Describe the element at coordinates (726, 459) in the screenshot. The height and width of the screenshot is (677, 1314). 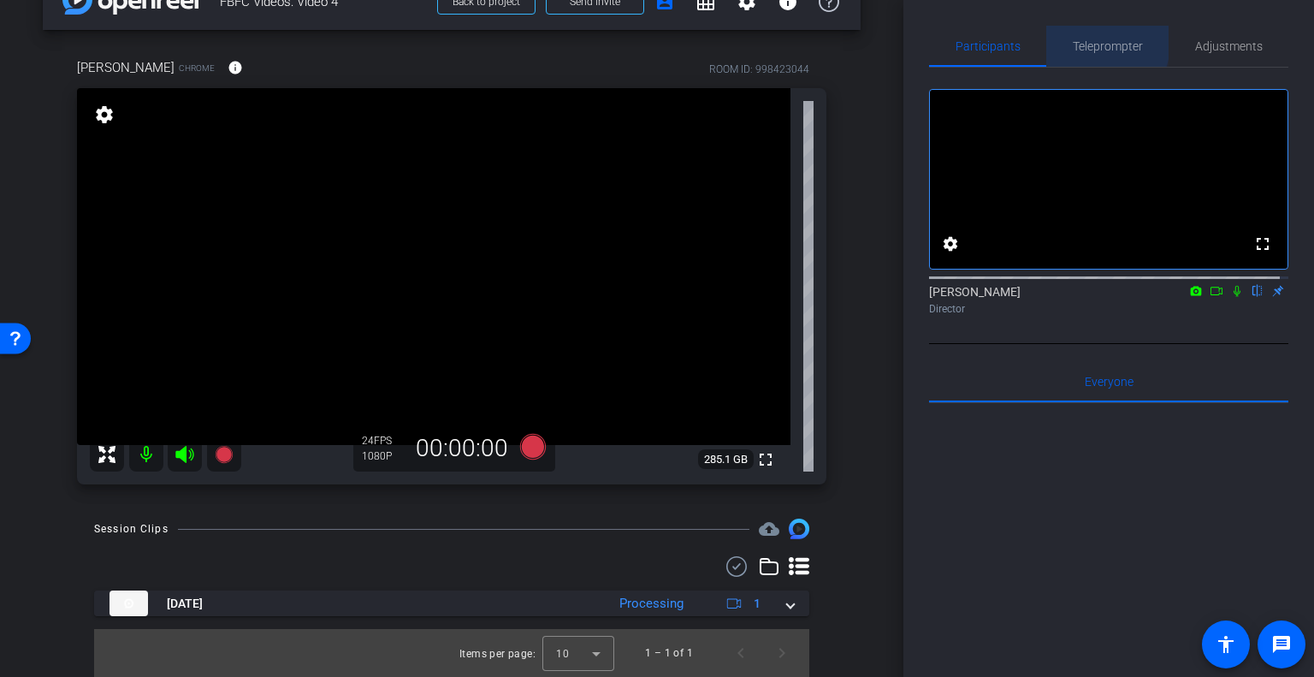
I see `span: 285.1 GB` at that location.